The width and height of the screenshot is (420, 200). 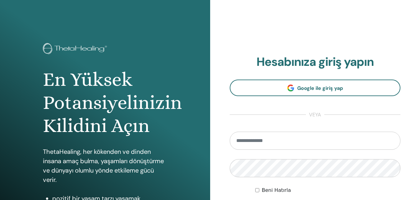 I want to click on a: Google ile giriş yap, so click(x=316, y=87).